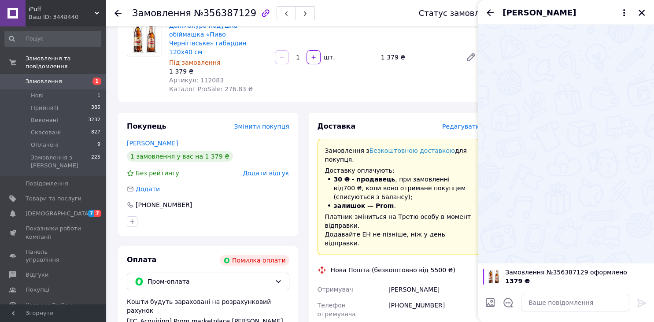 The image size is (654, 322). What do you see at coordinates (145, 39) in the screenshot?
I see `img: Дакімакура подушка-обіймашка «Пиво Чернігівське» габардин 120х40 см` at bounding box center [145, 39].